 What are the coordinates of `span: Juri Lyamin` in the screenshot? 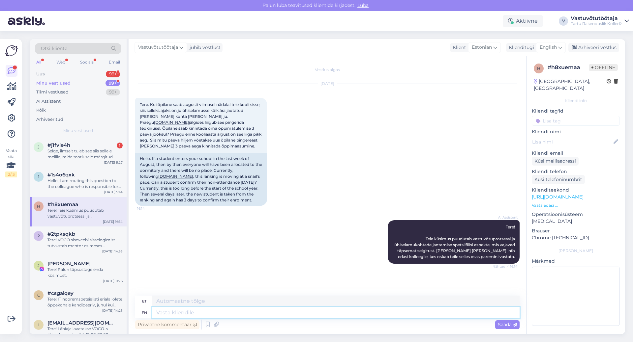 It's located at (69, 264).